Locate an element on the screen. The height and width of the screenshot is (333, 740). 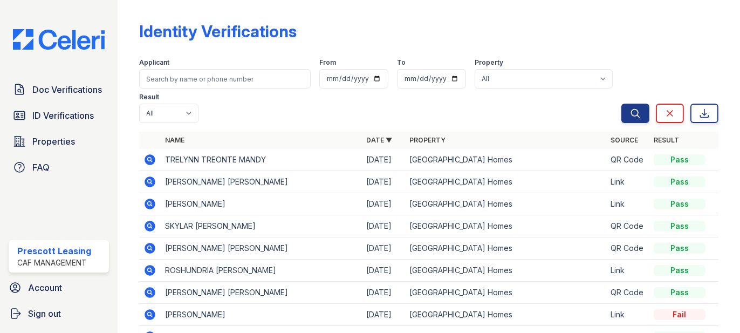
label: Applicant is located at coordinates (154, 63).